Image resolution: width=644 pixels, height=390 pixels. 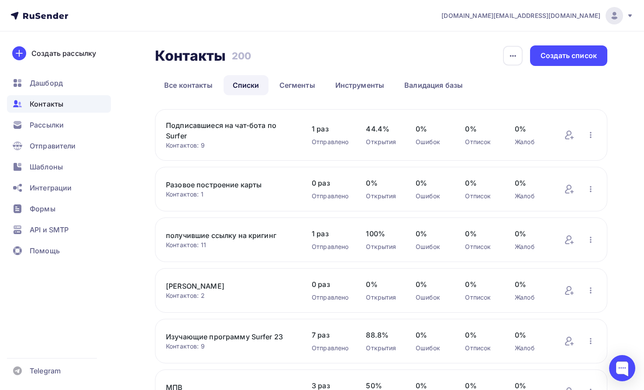 I want to click on h2: Контакты, so click(x=190, y=56).